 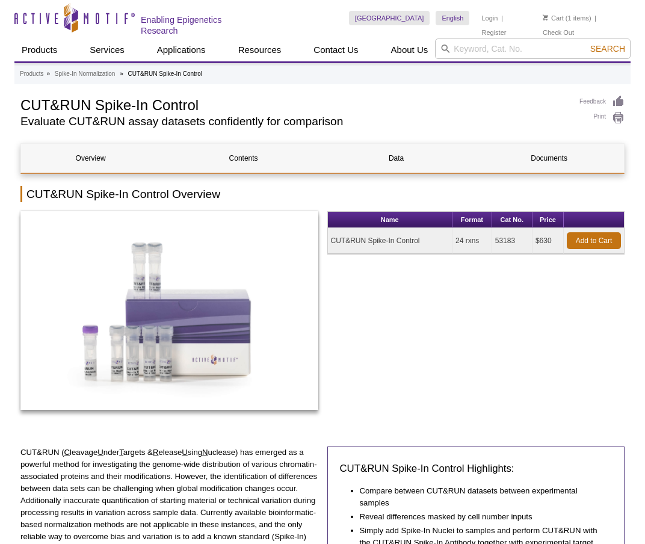 I want to click on th: Name, so click(x=391, y=220).